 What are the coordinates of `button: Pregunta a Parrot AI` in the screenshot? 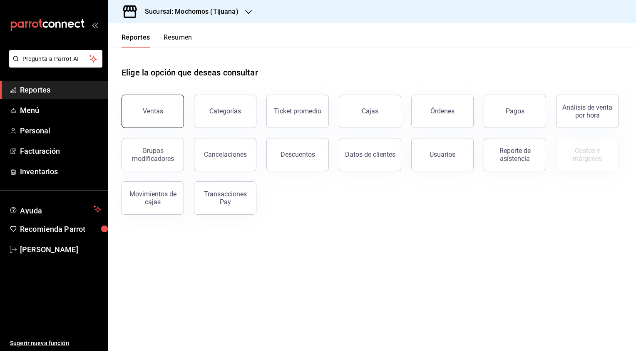 It's located at (56, 59).